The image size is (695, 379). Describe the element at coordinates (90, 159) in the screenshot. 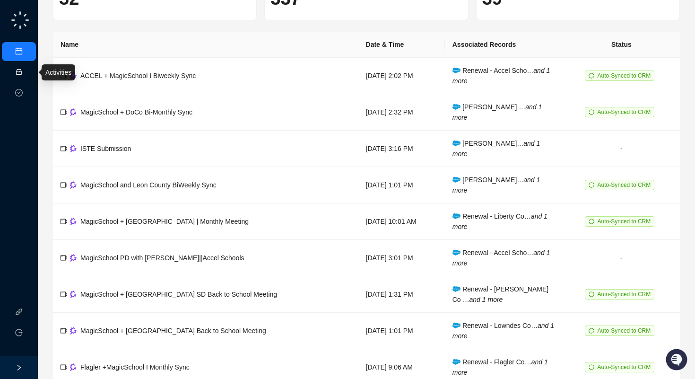

I see `a: Powered byPylon` at that location.